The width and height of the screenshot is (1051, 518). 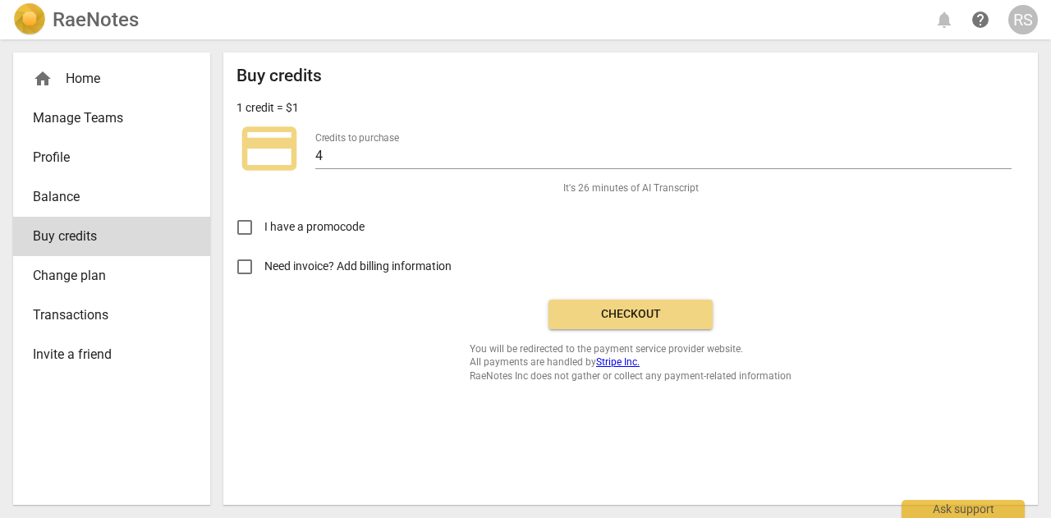 What do you see at coordinates (112, 118) in the screenshot?
I see `a: Manage Teams` at bounding box center [112, 118].